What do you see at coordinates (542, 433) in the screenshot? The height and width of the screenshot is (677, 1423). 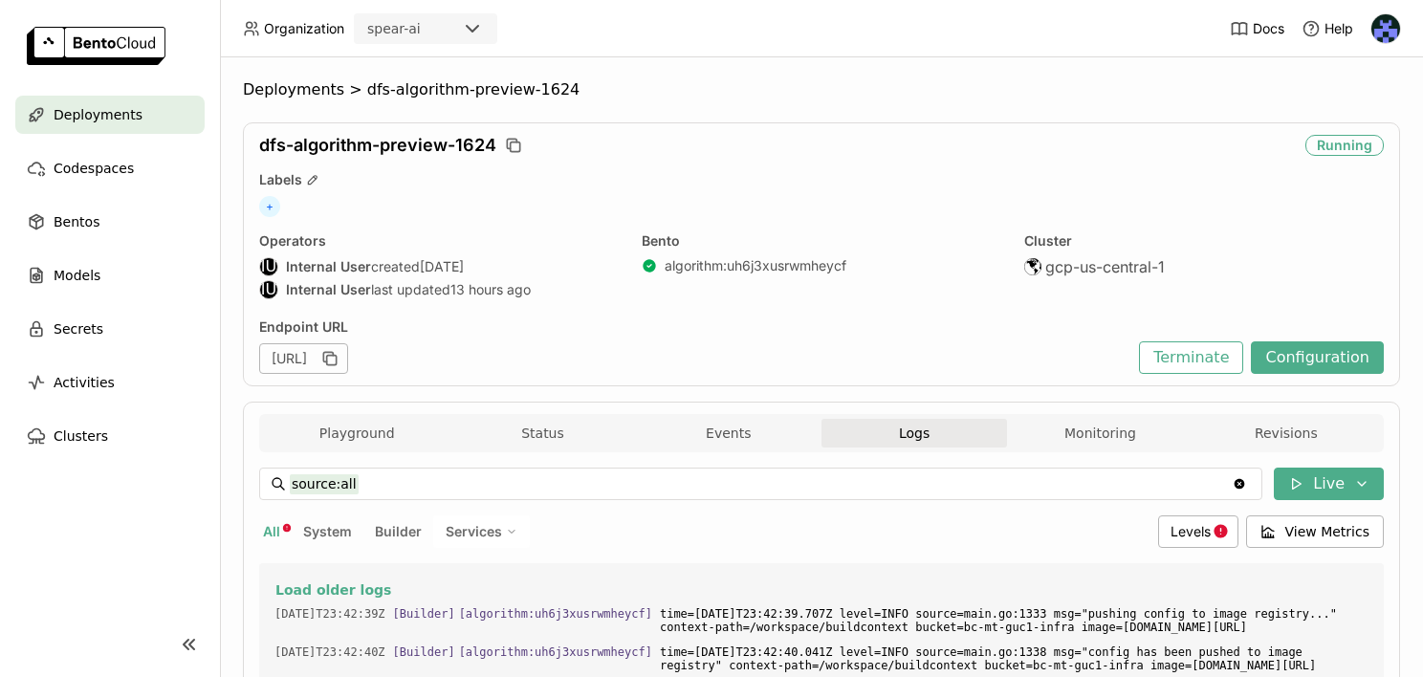 I see `button: Status` at bounding box center [542, 433].